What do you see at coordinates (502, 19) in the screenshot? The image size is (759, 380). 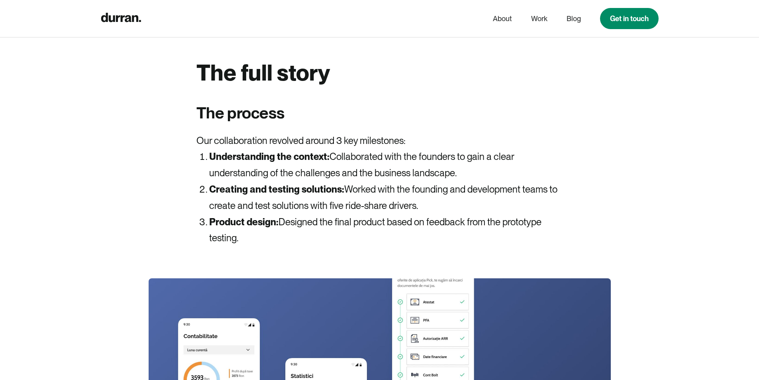 I see `a: About` at bounding box center [502, 19].